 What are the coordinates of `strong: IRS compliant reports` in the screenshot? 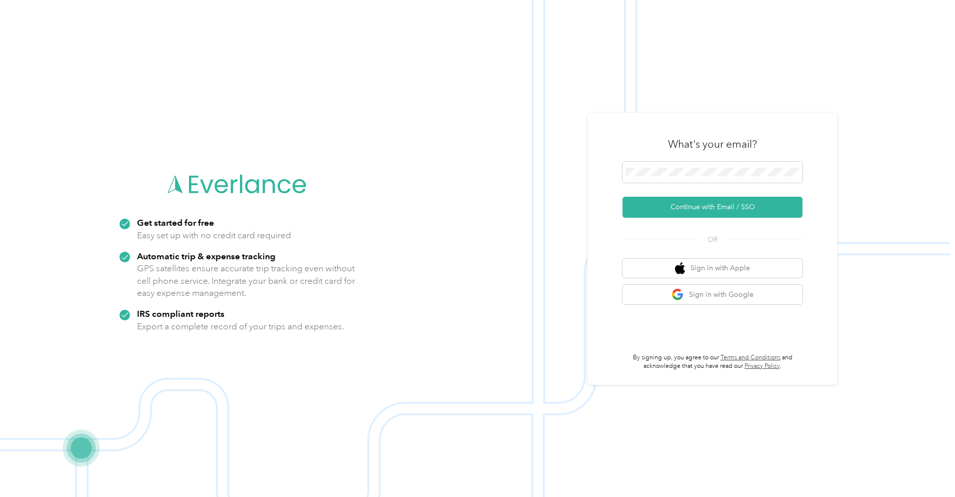 It's located at (181, 313).